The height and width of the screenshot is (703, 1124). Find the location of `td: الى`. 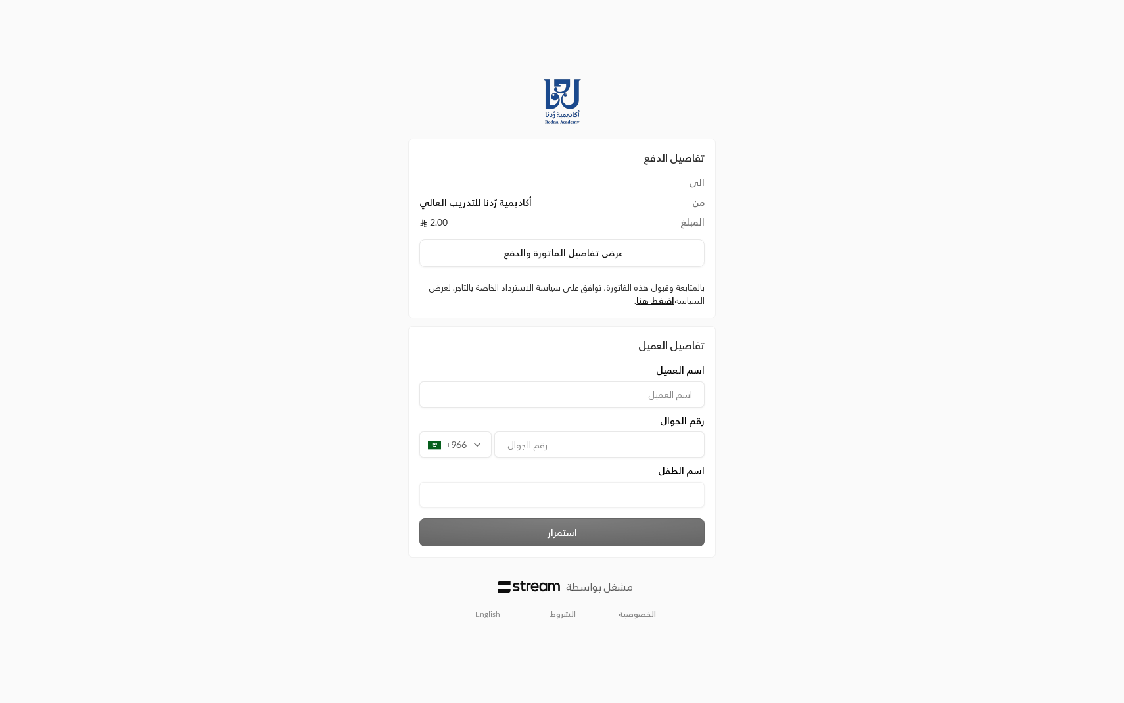

td: الى is located at coordinates (679, 186).